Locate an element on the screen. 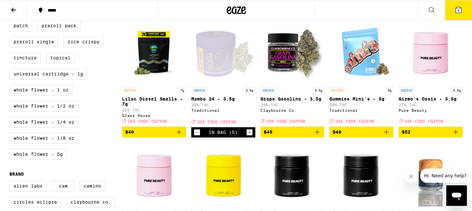 Image resolution: width=472 pixels, height=211 pixels. label: Whole Flower - 1 oz is located at coordinates (41, 90).